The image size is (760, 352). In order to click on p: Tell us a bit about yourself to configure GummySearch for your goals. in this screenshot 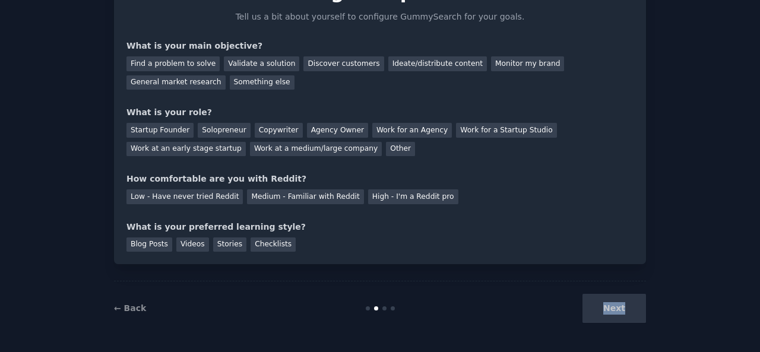, I will do `click(380, 17)`.